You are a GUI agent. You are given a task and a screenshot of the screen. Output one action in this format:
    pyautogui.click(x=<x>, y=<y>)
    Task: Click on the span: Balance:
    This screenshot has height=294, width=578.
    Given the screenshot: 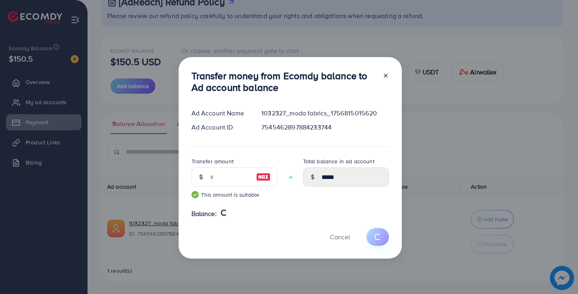 What is the action you would take?
    pyautogui.click(x=204, y=213)
    